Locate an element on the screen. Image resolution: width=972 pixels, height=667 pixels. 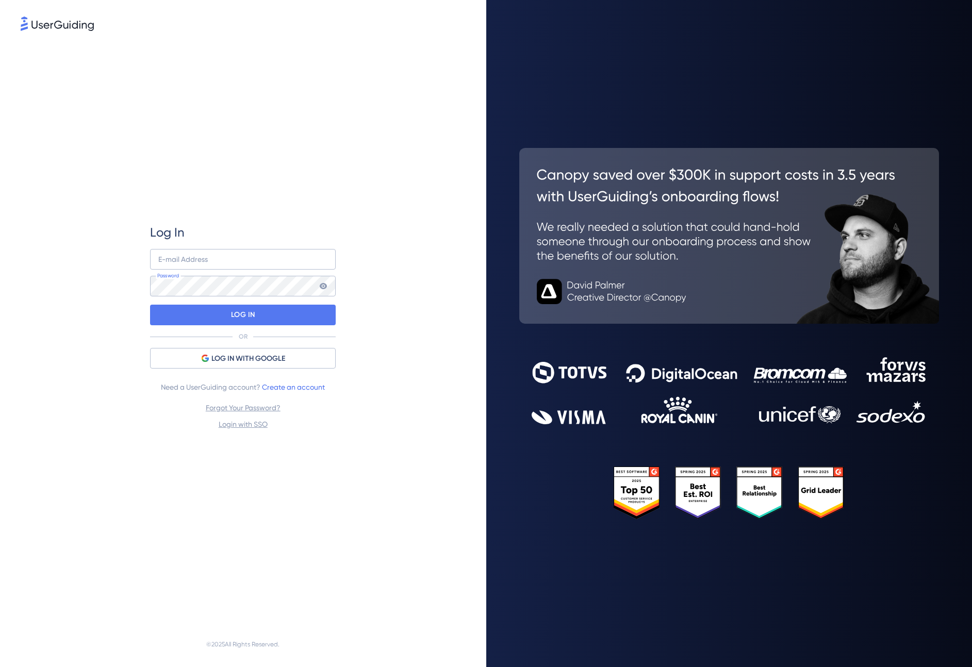
p: LOG IN is located at coordinates (243, 315).